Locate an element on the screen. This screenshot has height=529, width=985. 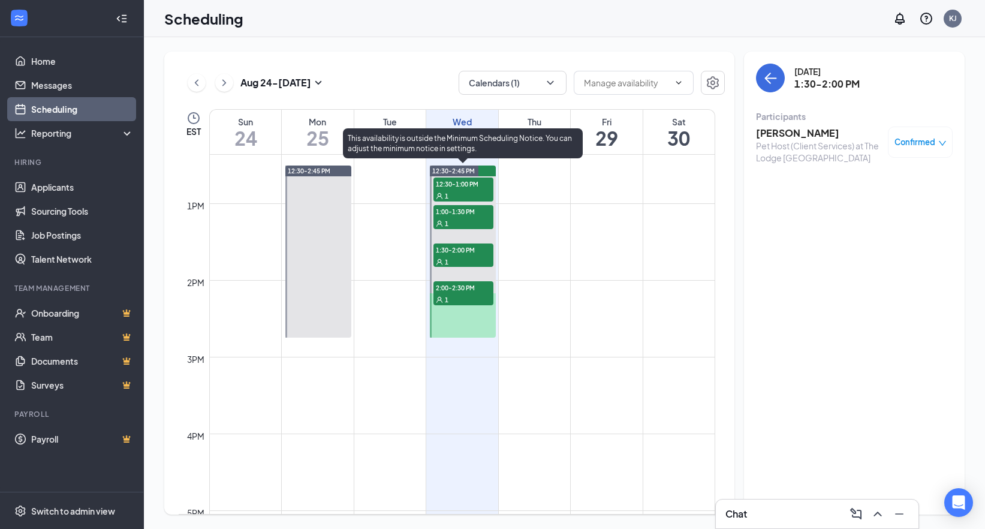
a: Scheduling is located at coordinates (82, 109).